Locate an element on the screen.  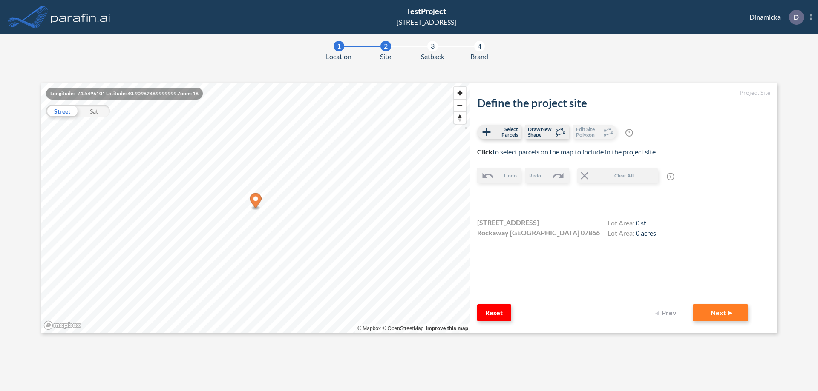
span: Redo is located at coordinates (535, 176).